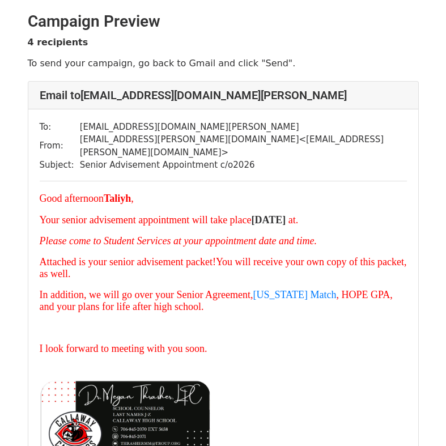  Describe the element at coordinates (58, 42) in the screenshot. I see `strong: 4 recipients` at that location.